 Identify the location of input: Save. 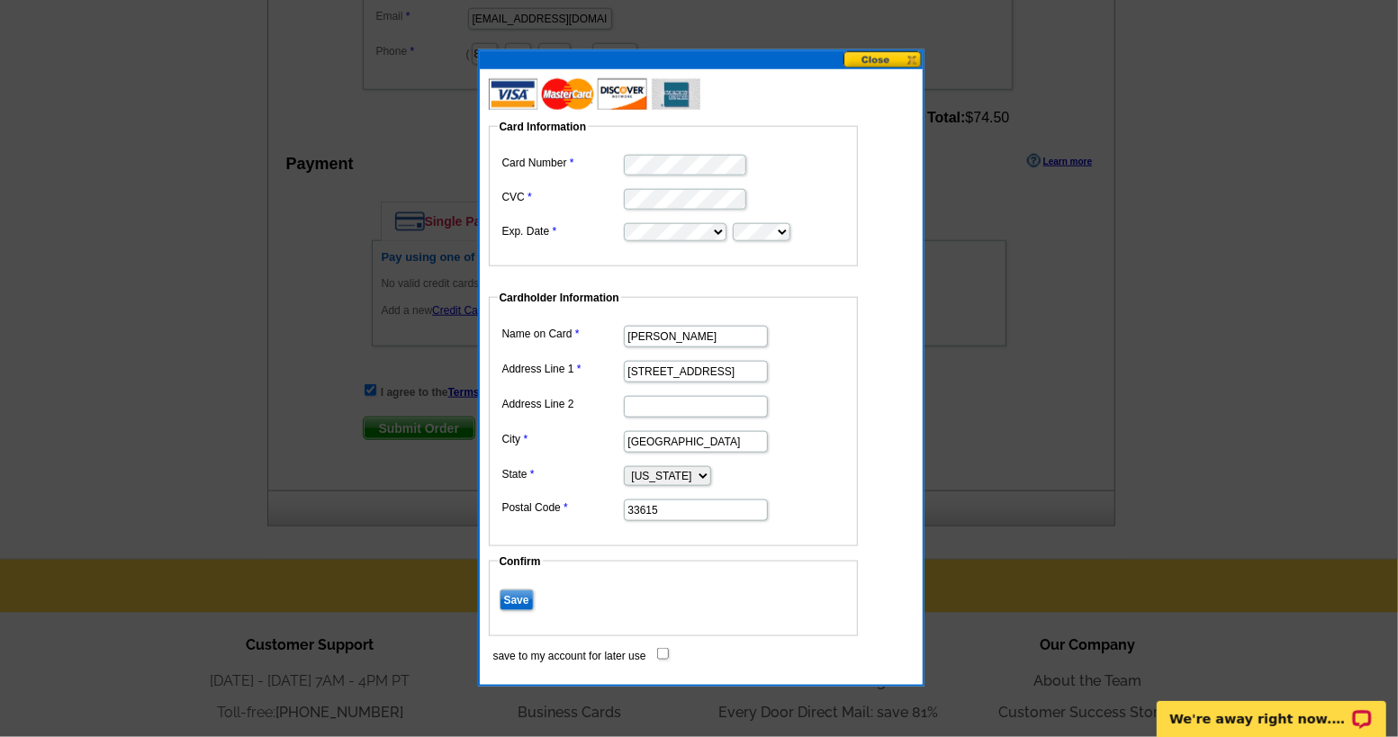
(517, 600).